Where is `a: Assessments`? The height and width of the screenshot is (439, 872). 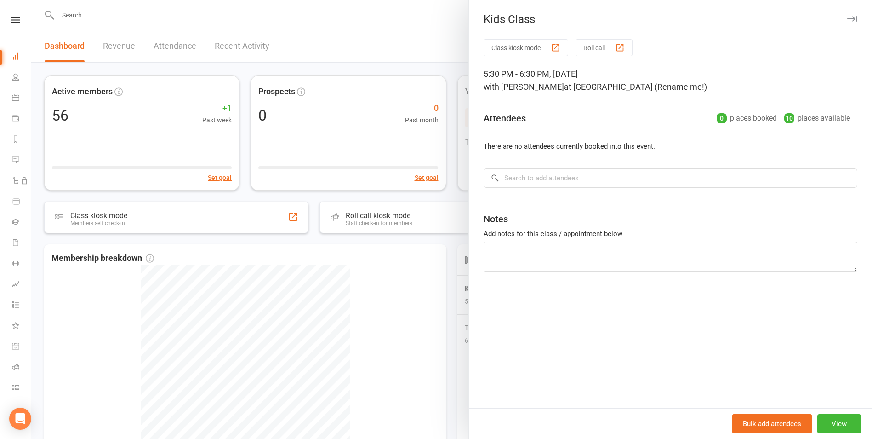
a: Assessments is located at coordinates (21, 285).